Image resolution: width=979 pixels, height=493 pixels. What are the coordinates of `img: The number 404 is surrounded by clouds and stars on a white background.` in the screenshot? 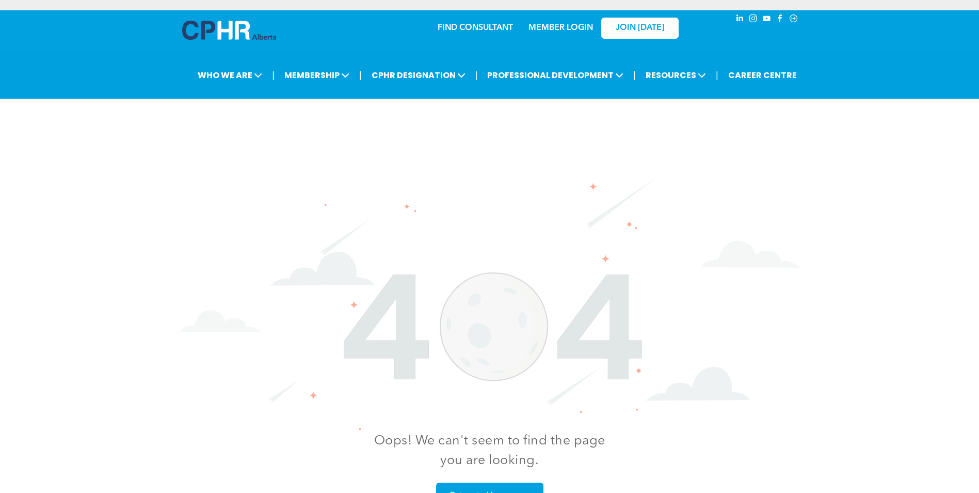 It's located at (490, 303).